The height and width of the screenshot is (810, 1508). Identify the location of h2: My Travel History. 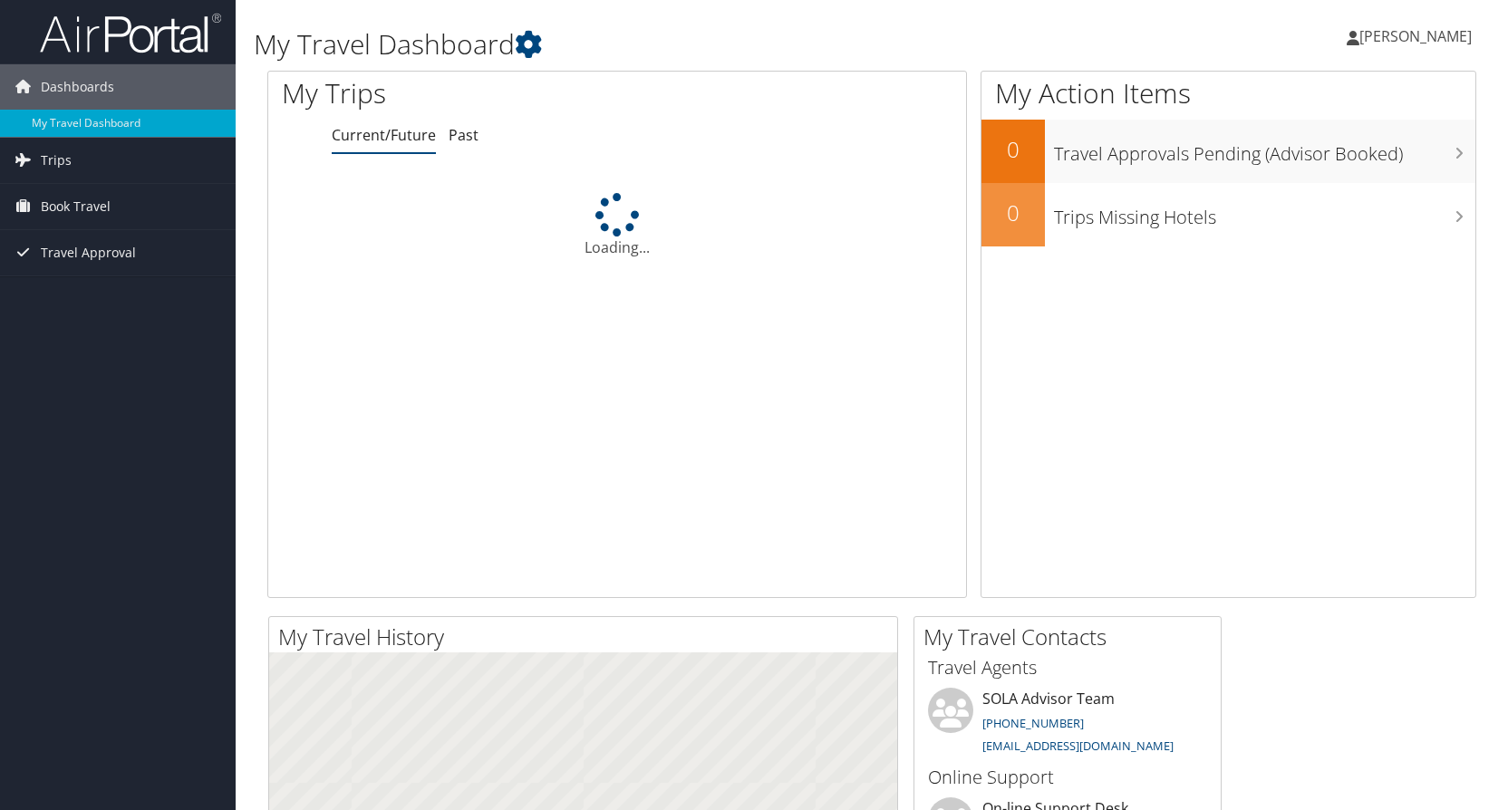
(587, 637).